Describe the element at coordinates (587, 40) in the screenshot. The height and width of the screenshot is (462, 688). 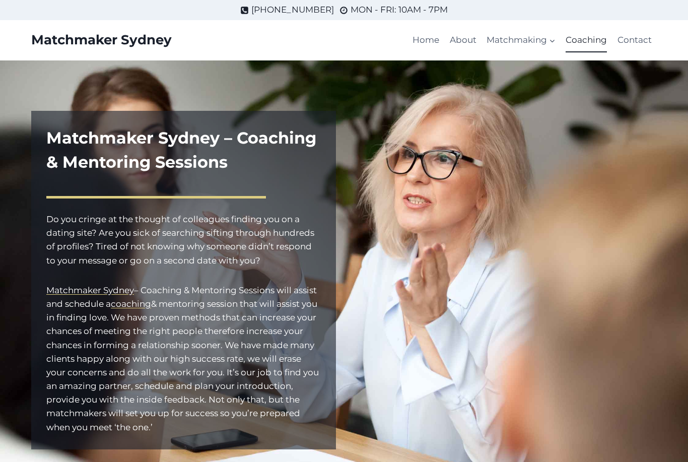
I see `a: Coaching` at that location.